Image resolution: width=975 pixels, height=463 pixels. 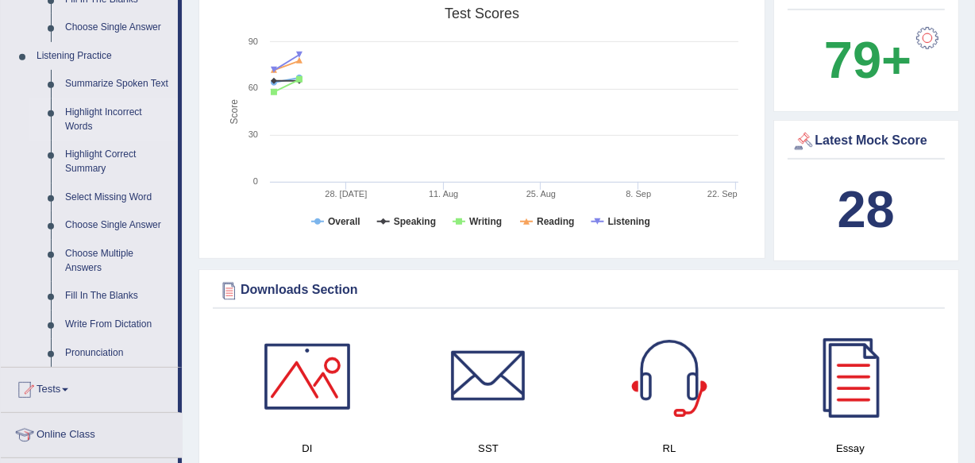 I want to click on a: Select Missing Word, so click(x=118, y=198).